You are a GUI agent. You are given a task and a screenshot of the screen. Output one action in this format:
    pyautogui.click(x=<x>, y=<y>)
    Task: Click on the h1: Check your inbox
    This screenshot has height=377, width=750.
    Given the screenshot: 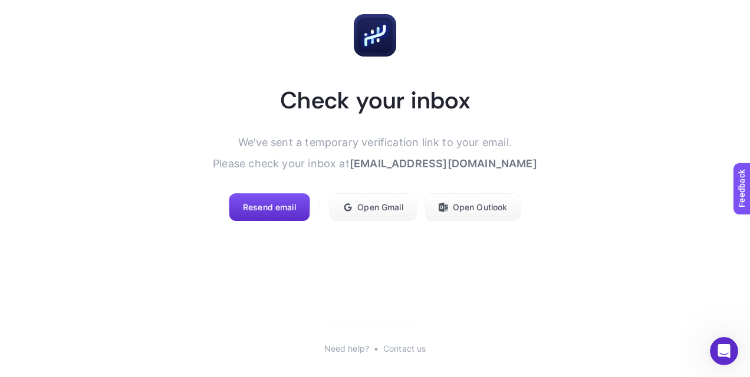 What is the action you would take?
    pyautogui.click(x=375, y=100)
    